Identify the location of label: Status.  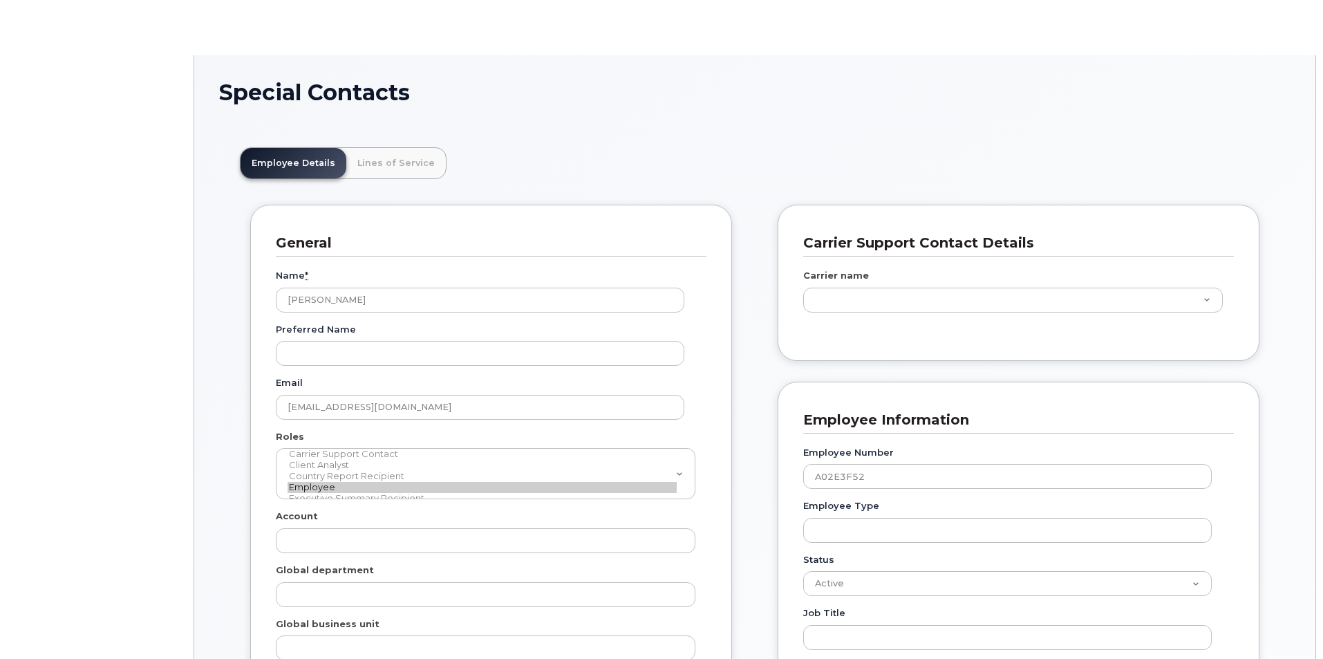
(818, 559).